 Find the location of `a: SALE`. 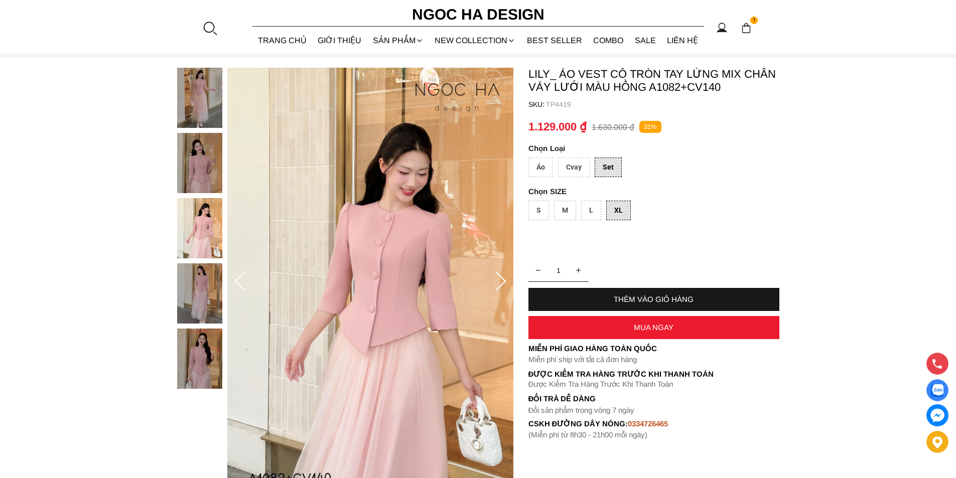

a: SALE is located at coordinates (646, 40).